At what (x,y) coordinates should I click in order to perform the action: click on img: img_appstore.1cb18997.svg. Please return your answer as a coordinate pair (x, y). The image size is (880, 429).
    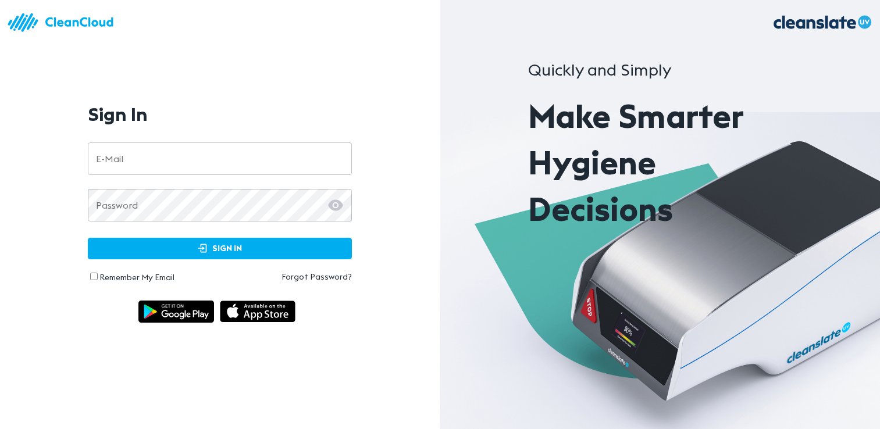
    Looking at the image, I should click on (258, 312).